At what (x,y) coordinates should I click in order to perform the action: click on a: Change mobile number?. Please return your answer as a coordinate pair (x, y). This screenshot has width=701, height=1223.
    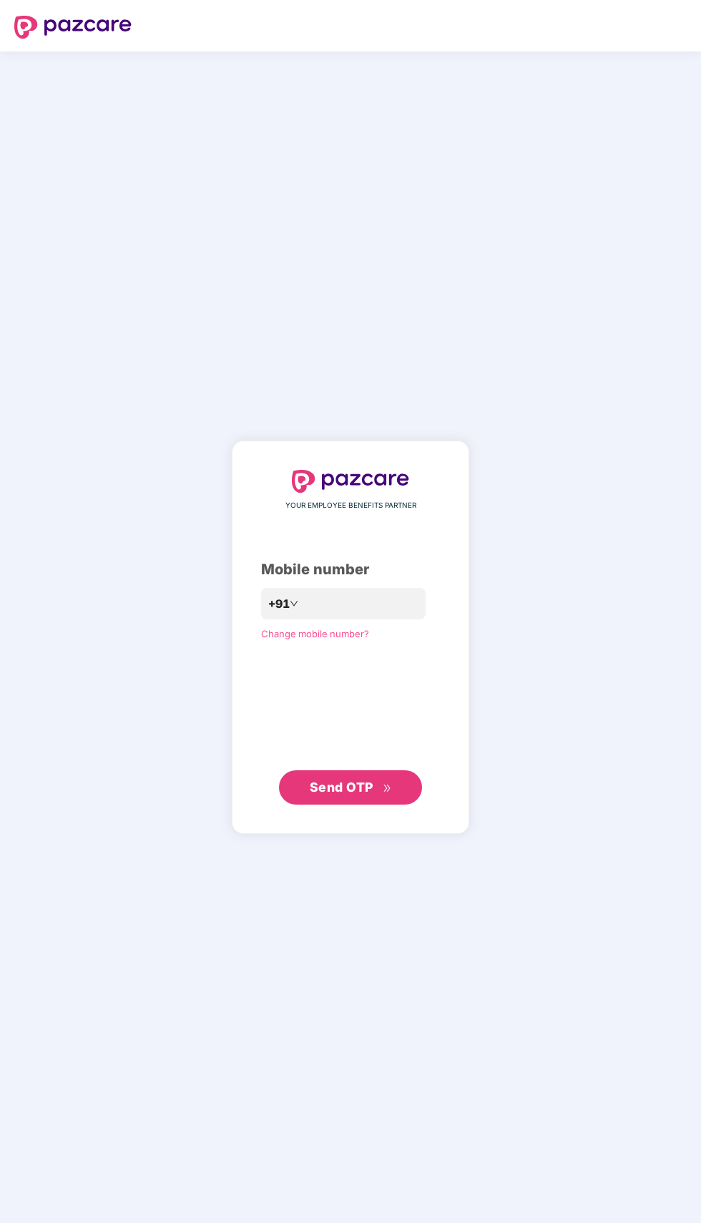
    Looking at the image, I should click on (315, 634).